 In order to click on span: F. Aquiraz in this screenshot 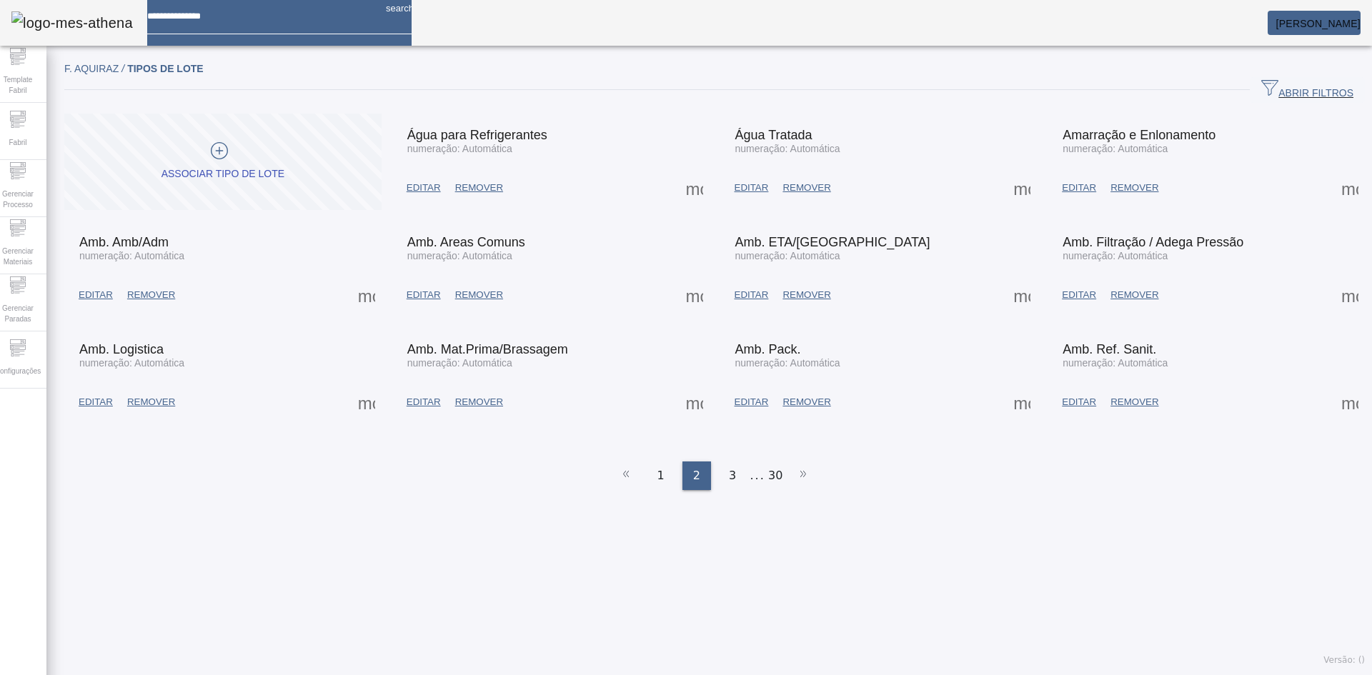, I will do `click(96, 69)`.